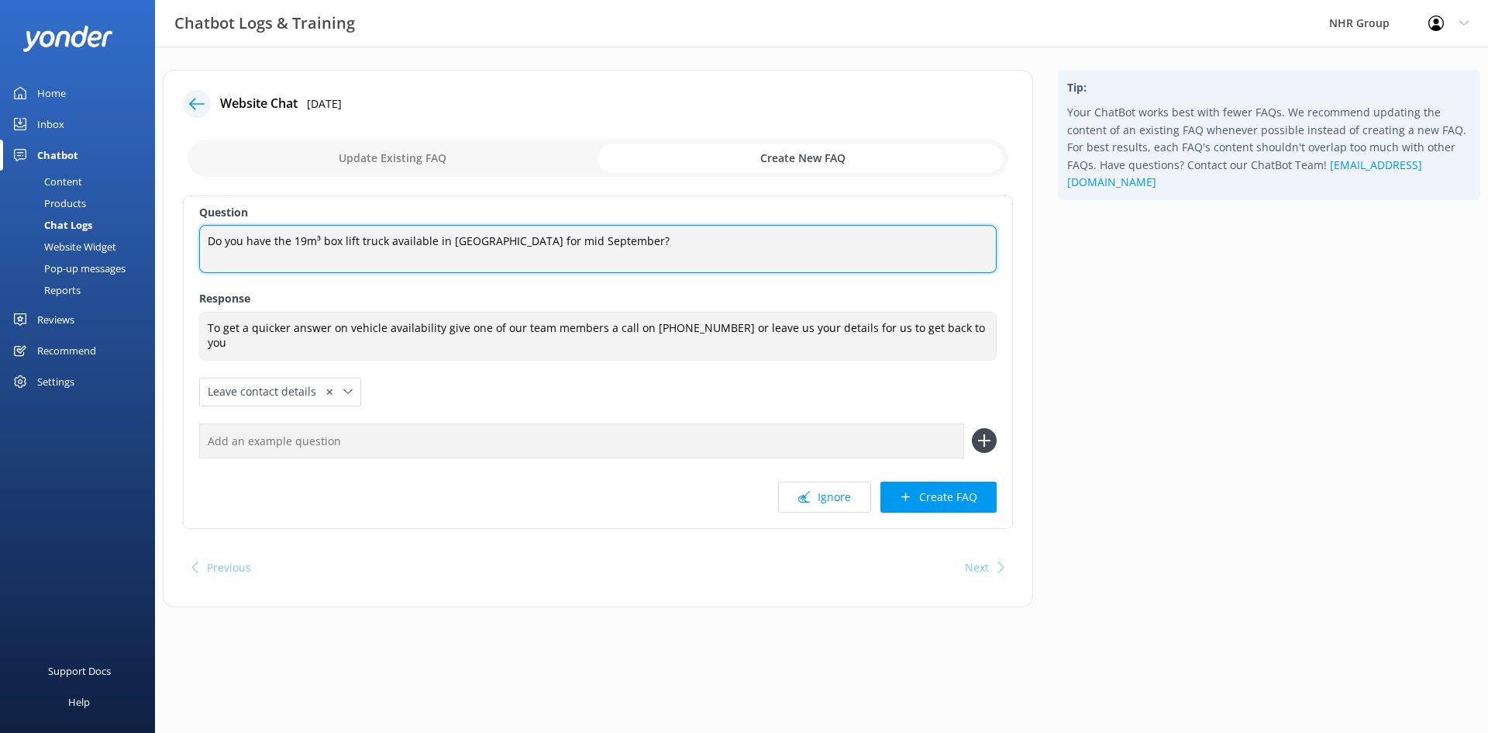 This screenshot has height=733, width=1488. Describe the element at coordinates (67, 38) in the screenshot. I see `img: yonder-white-logo.png` at that location.